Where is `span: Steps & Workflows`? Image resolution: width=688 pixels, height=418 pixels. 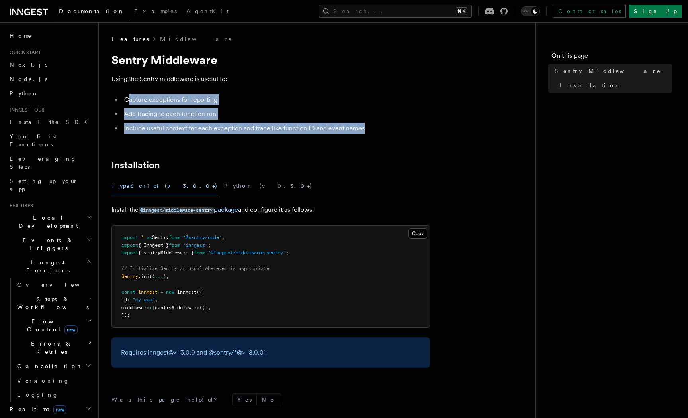 span: Steps & Workflows is located at coordinates (51, 303).